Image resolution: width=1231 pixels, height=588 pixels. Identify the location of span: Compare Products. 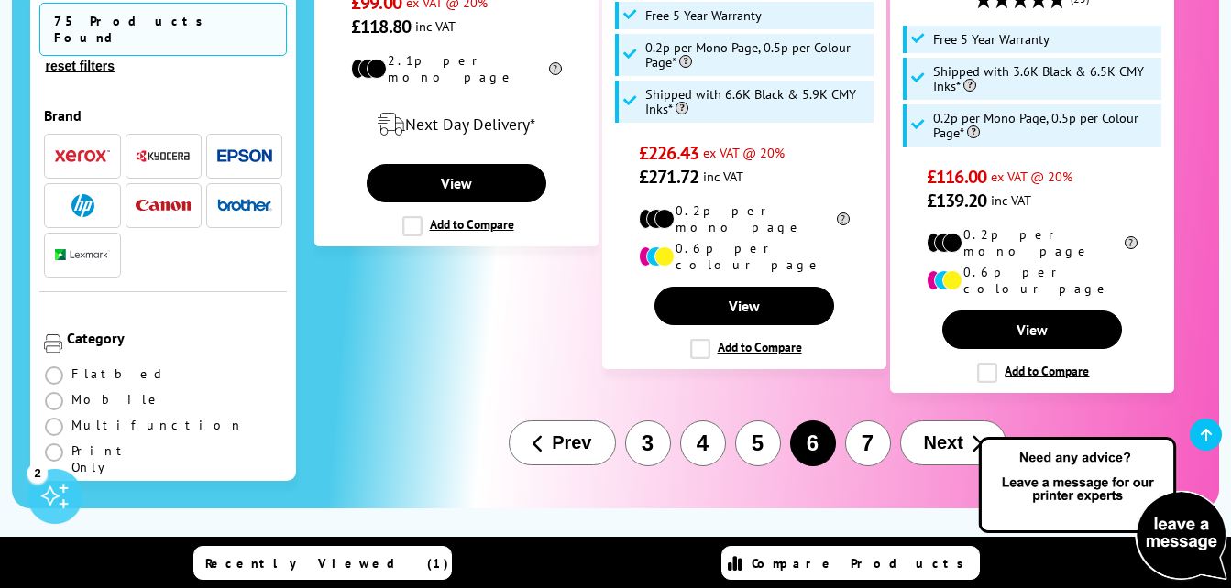
(862, 563).